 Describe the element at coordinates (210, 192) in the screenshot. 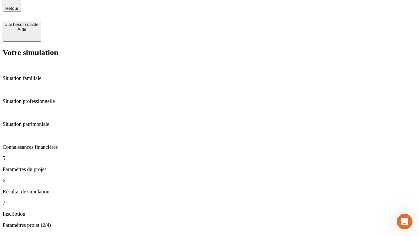

I see `p: Résultat de simulation` at that location.